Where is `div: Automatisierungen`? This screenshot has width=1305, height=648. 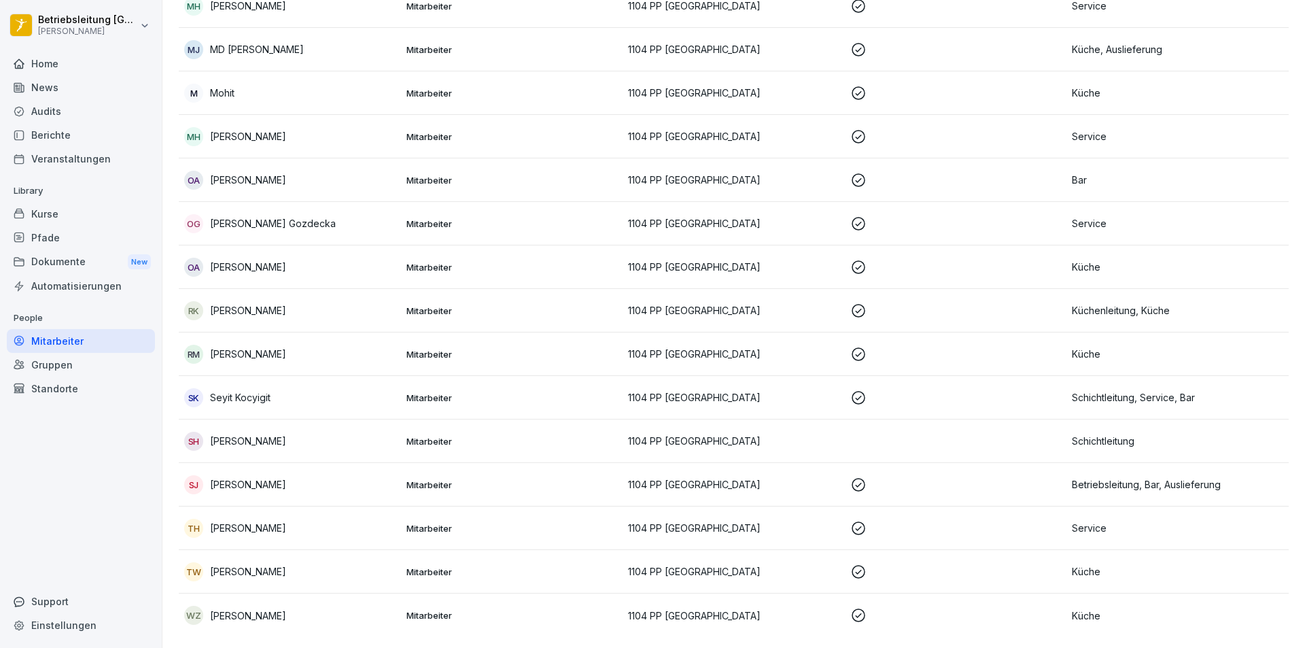 div: Automatisierungen is located at coordinates (81, 285).